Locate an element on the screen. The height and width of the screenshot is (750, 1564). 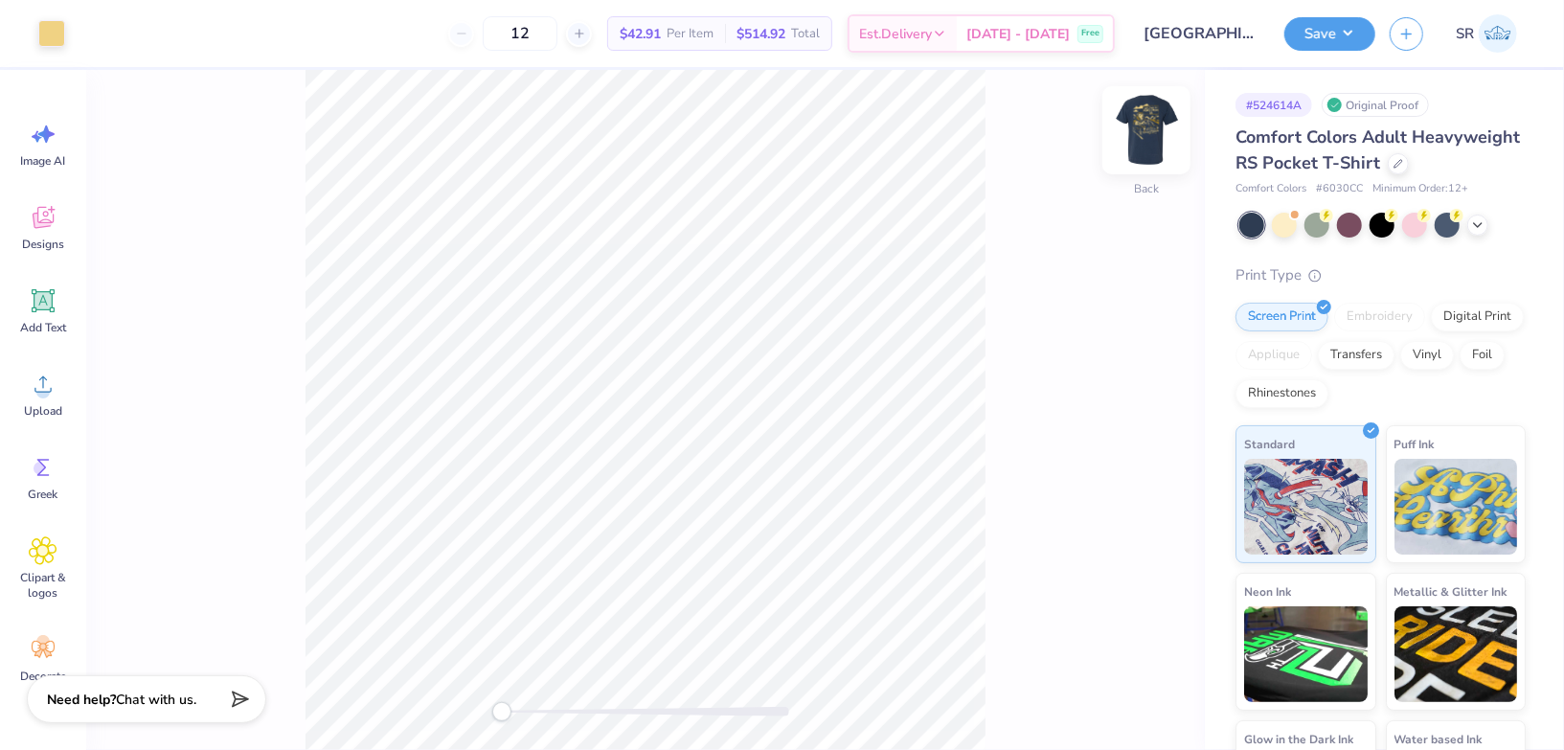
img: Puff Ink is located at coordinates (1455, 507).